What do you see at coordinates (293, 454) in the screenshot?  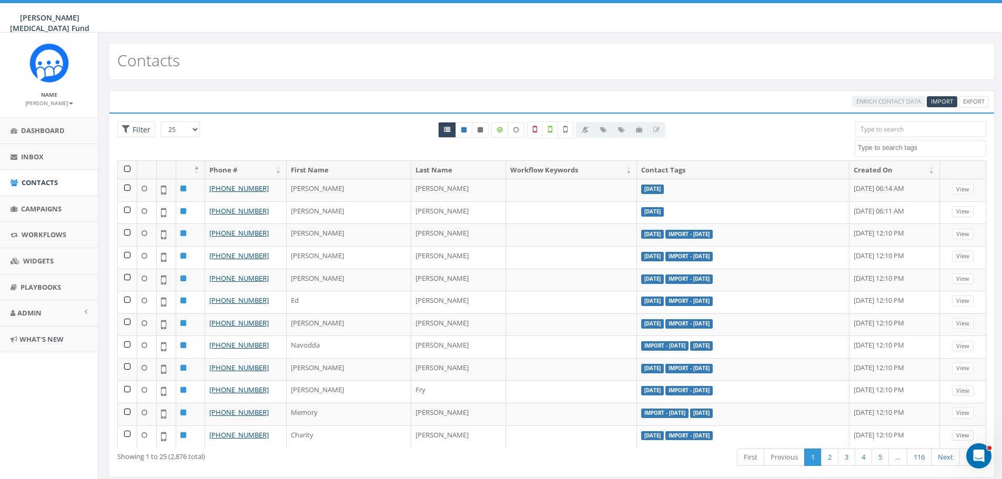 I see `div: Showing 1 to 25 (2,876 total)` at bounding box center [293, 454].